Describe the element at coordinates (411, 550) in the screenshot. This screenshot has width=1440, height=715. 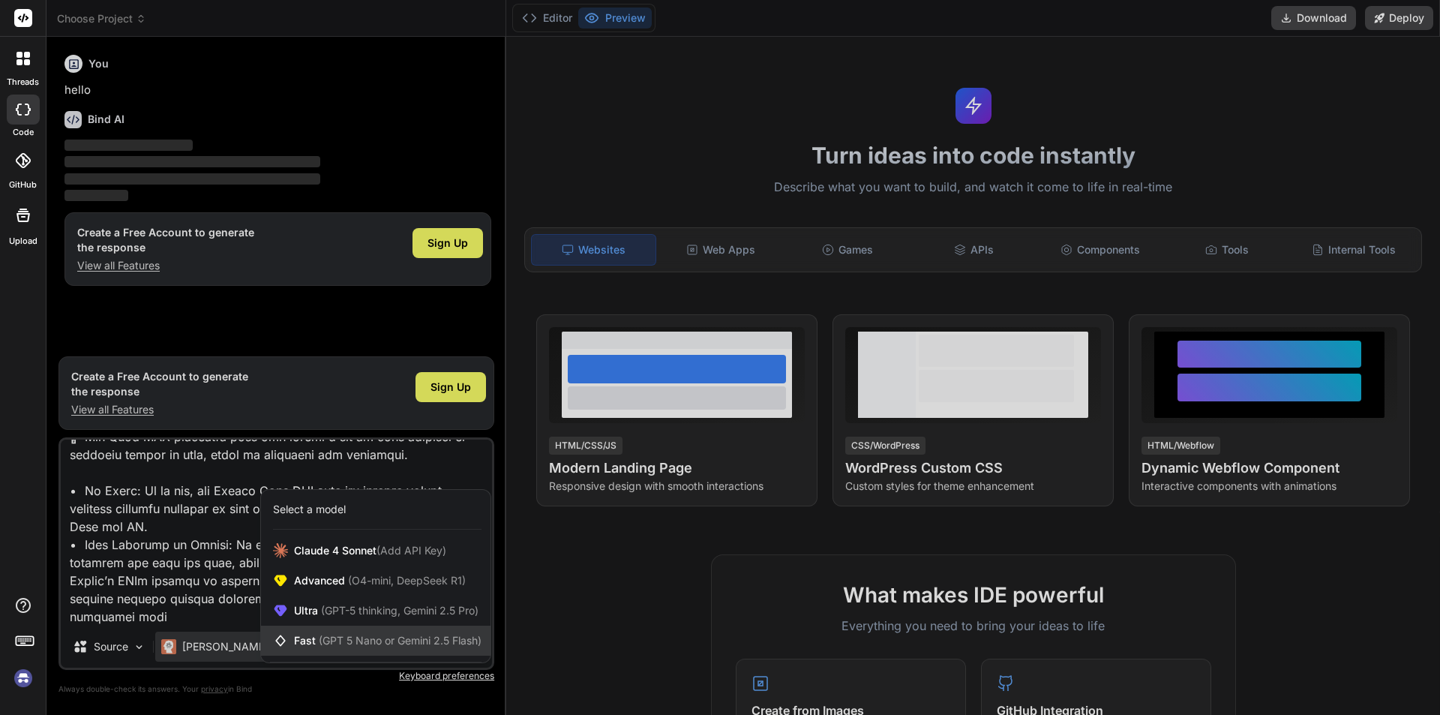
I see `span: (Add API Key)` at that location.